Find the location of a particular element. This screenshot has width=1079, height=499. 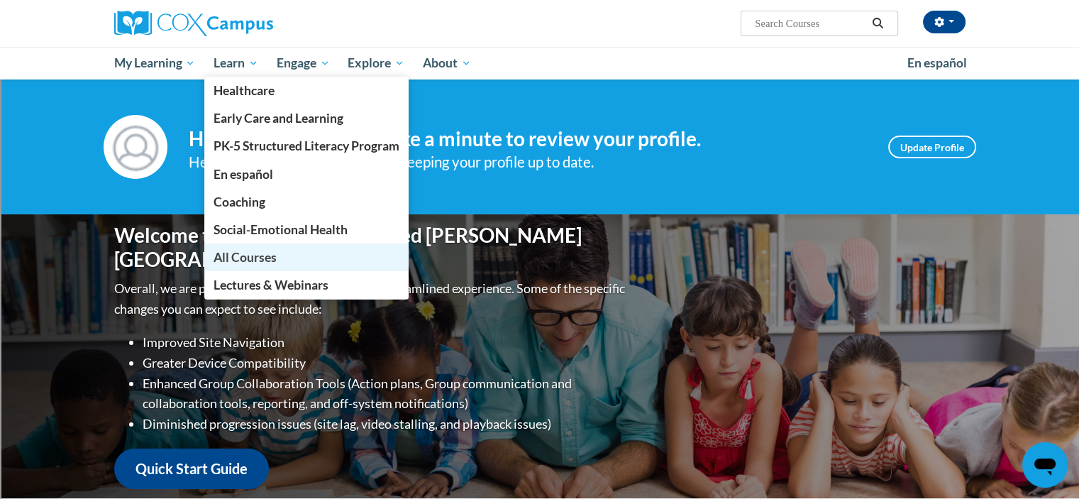

span: All Courses is located at coordinates (245, 257).